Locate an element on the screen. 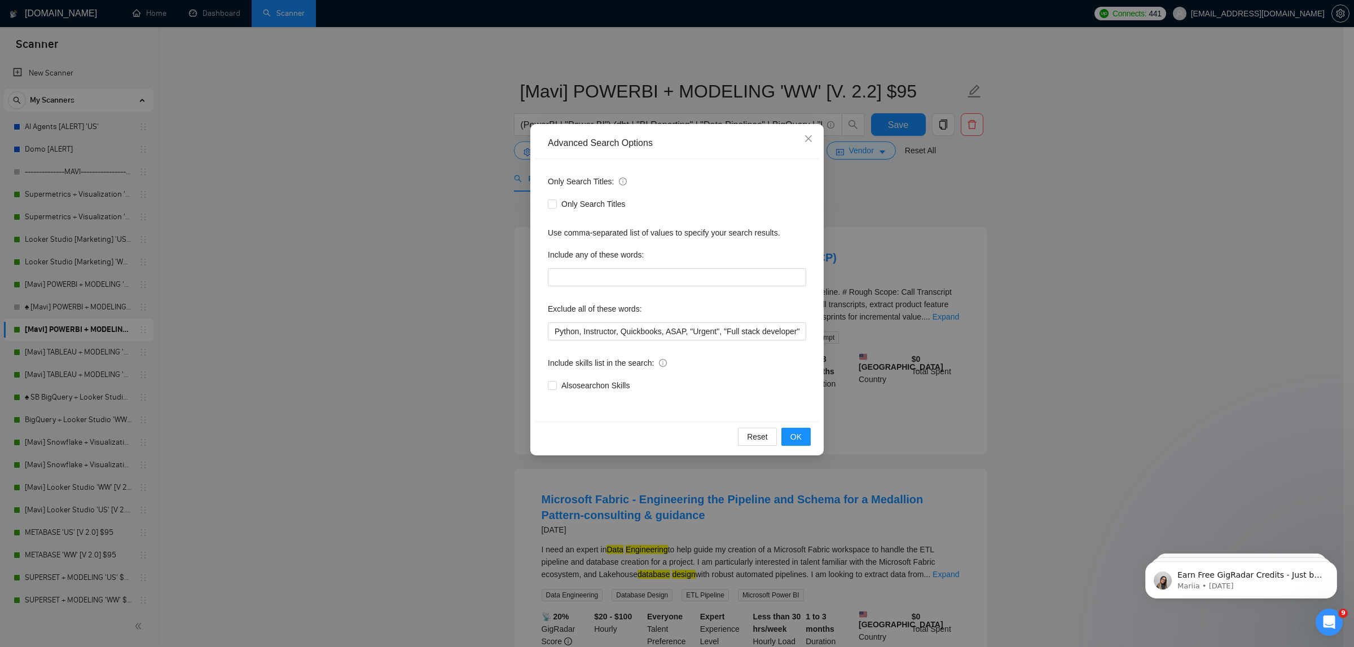 The height and width of the screenshot is (647, 1354). div: Use comma-separated list of values to specify your search results. is located at coordinates (677, 233).